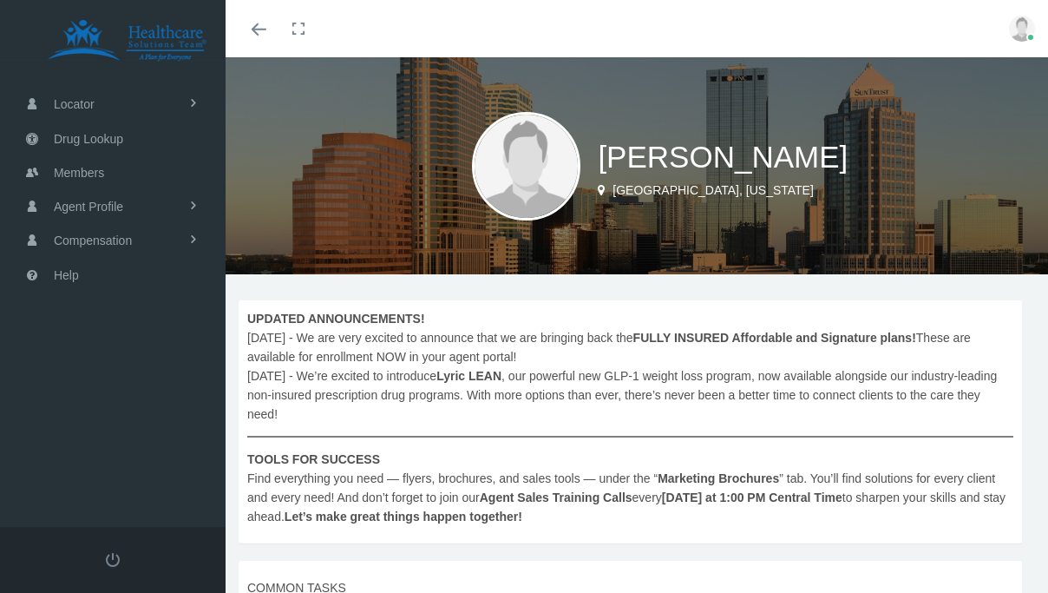 Image resolution: width=1048 pixels, height=593 pixels. What do you see at coordinates (93, 240) in the screenshot?
I see `span: Compensation` at bounding box center [93, 240].